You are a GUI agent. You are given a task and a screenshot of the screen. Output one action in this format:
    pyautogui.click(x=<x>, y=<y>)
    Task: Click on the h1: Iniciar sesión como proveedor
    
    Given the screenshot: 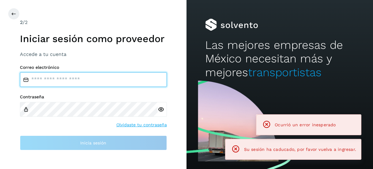 What is the action you would take?
    pyautogui.click(x=94, y=39)
    